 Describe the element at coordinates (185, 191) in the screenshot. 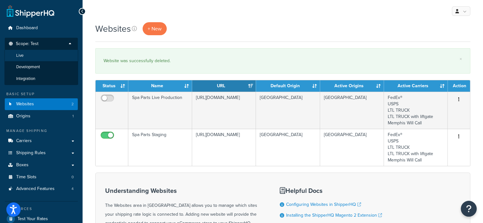

I see `h3: Understanding Websites` at that location.